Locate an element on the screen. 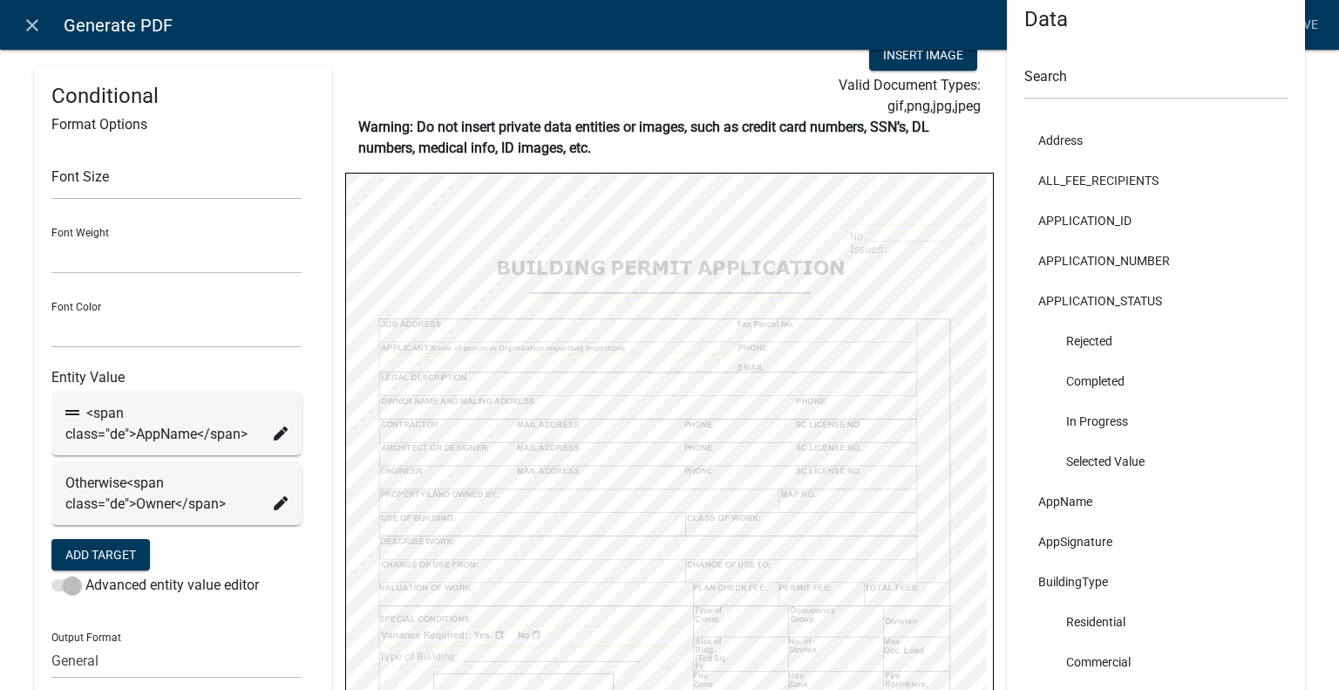 This screenshot has height=690, width=1339. div: Otherwise is located at coordinates (176, 493).